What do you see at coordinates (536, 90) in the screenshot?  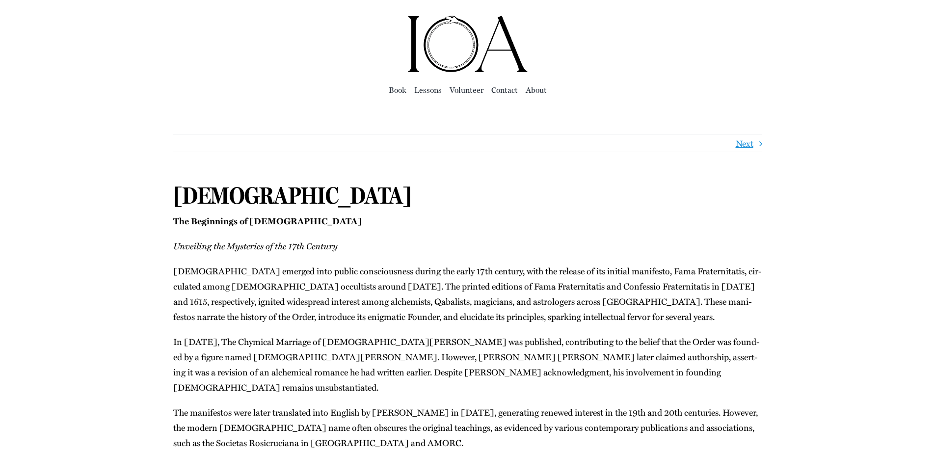 I see `a: About` at bounding box center [536, 90].